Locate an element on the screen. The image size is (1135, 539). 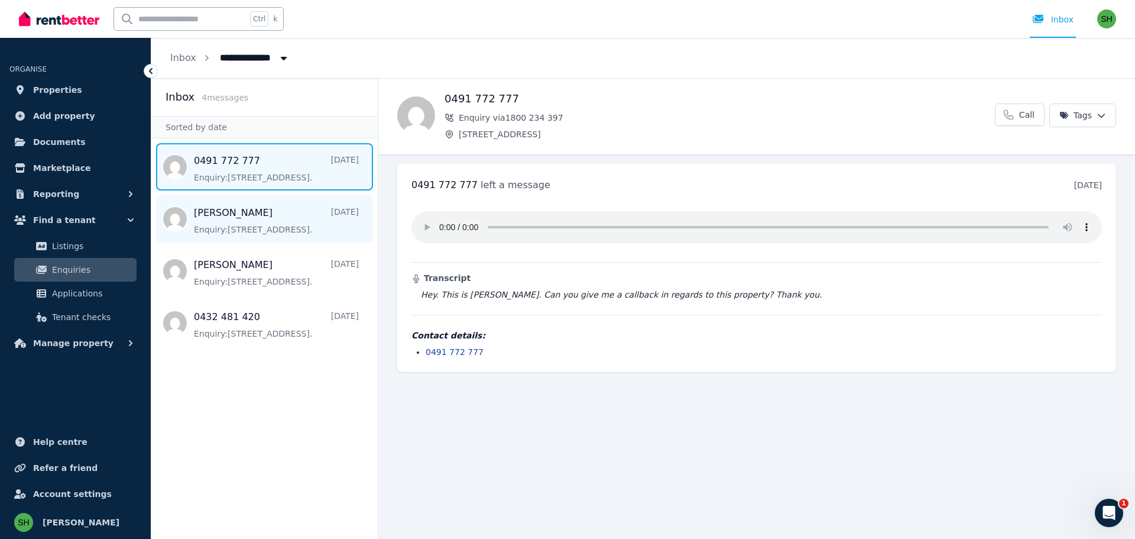
span: 1 is located at coordinates (1124, 503).